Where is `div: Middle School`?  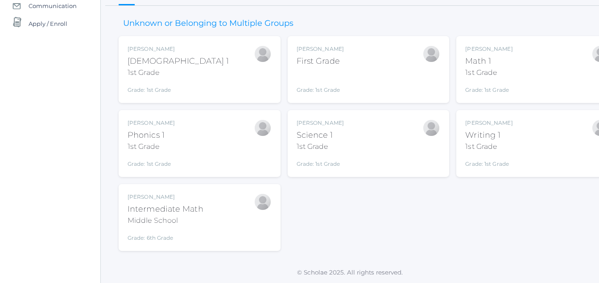 div: Middle School is located at coordinates (166, 221).